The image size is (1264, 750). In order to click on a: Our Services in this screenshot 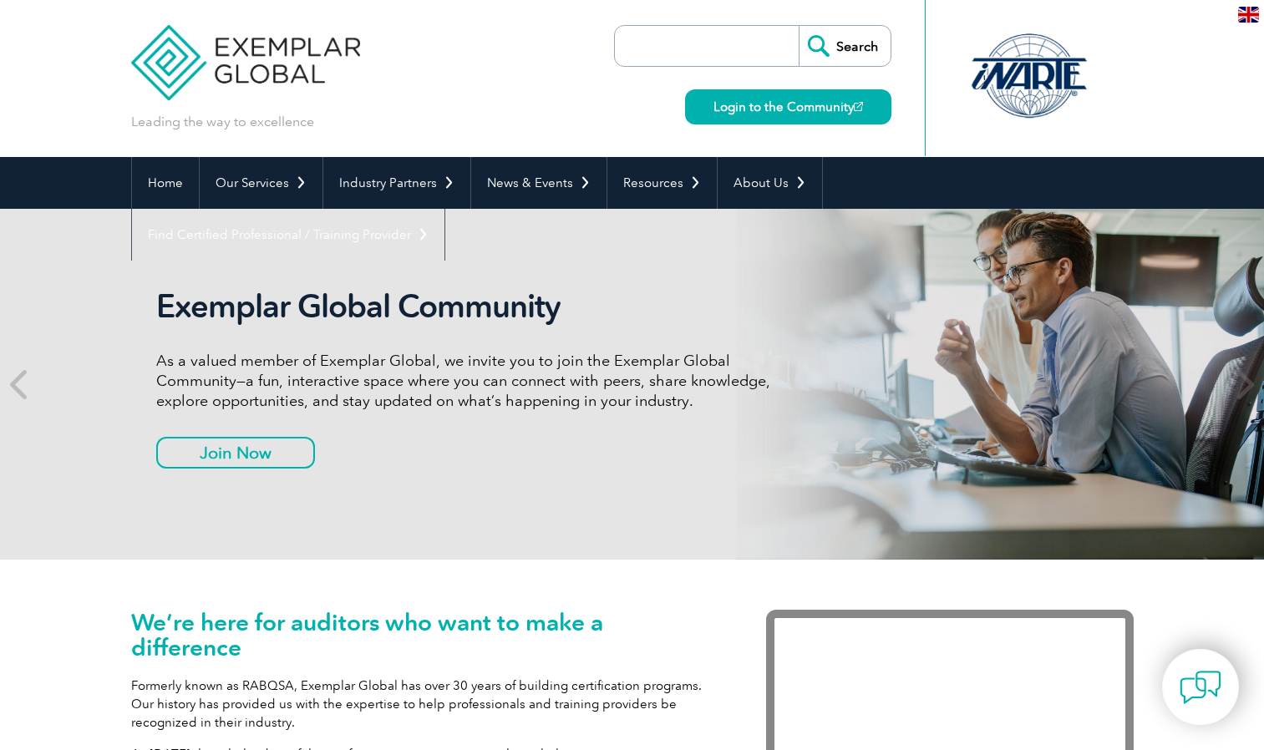, I will do `click(261, 183)`.